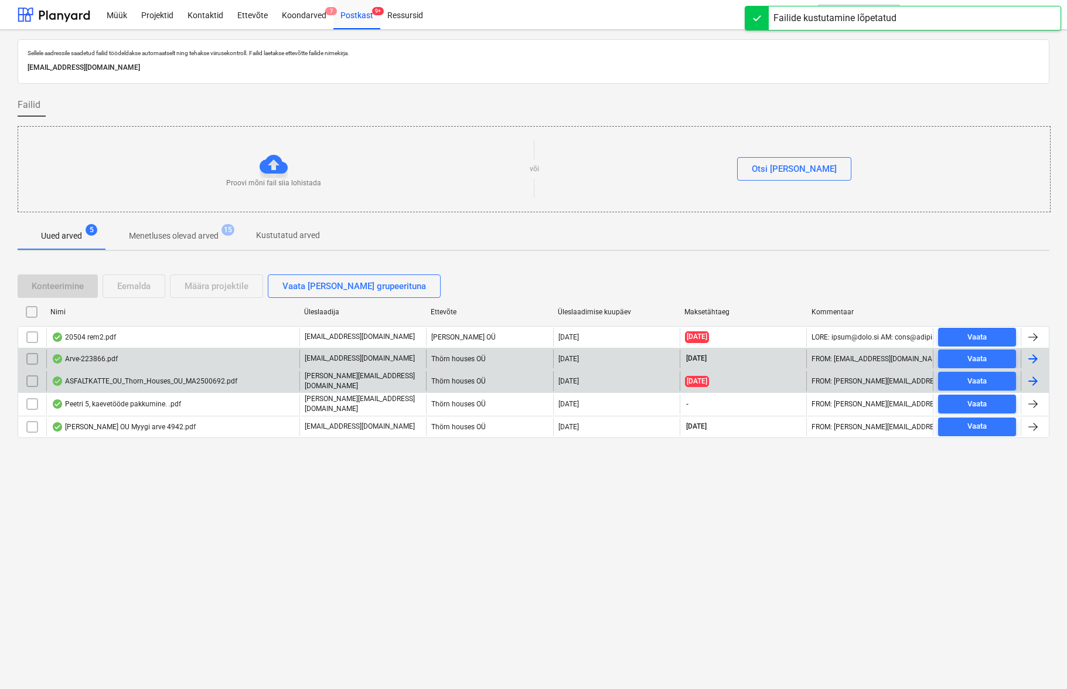  Describe the element at coordinates (84, 337) in the screenshot. I see `div: 20504 rem2.pdf` at that location.